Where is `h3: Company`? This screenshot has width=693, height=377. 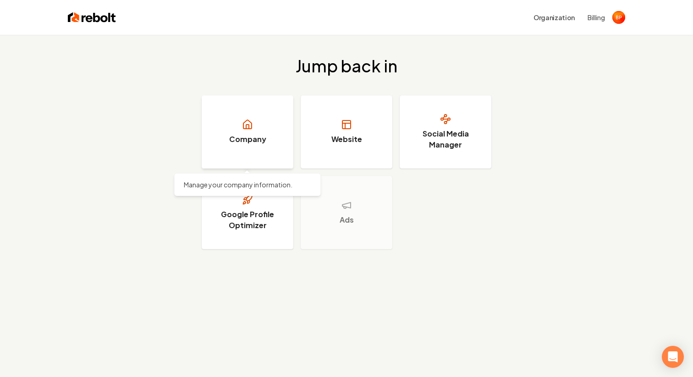 h3: Company is located at coordinates (248, 139).